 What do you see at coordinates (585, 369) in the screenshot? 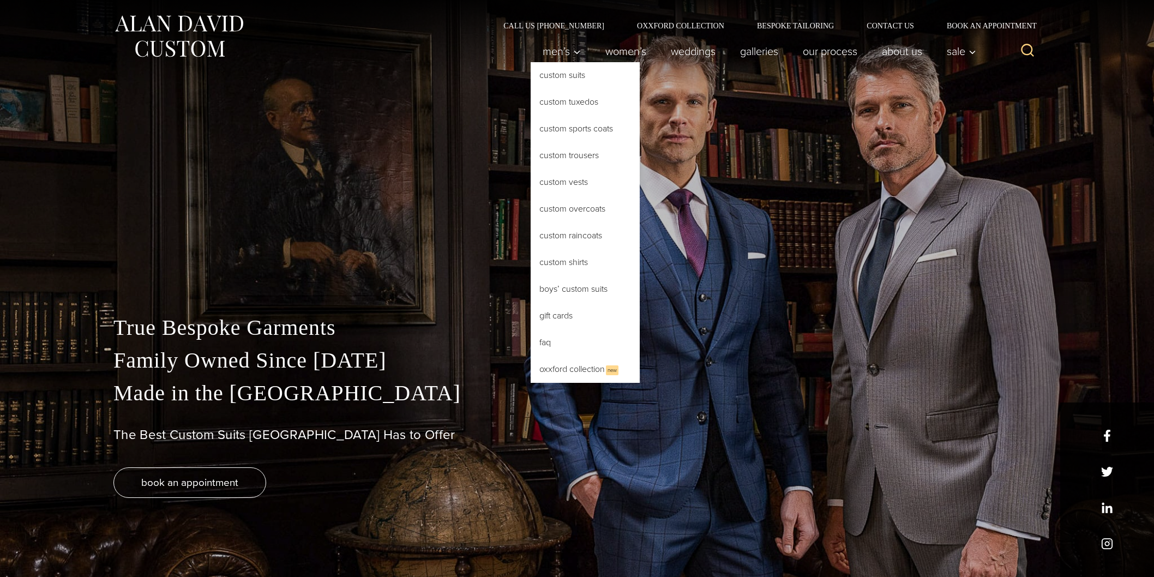
I see `a: Oxxford CollectionNew` at bounding box center [585, 369].